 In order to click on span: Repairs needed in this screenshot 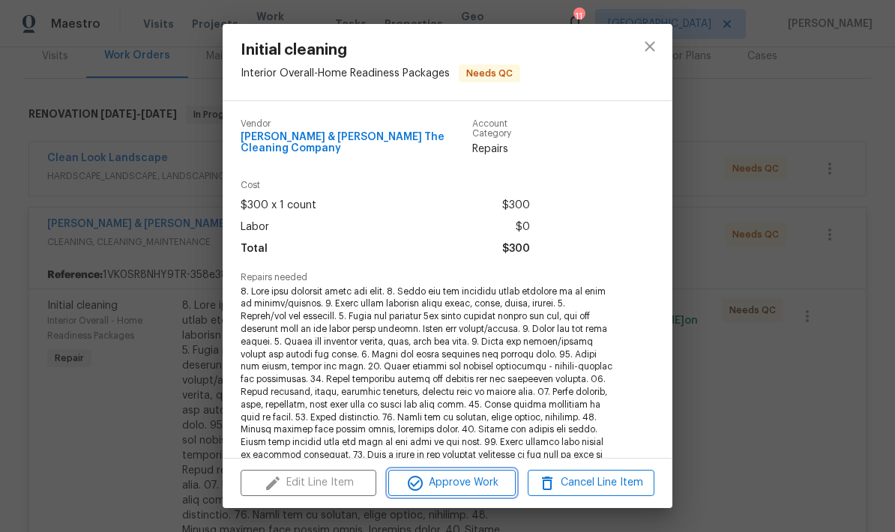, I will do `click(448, 277)`.